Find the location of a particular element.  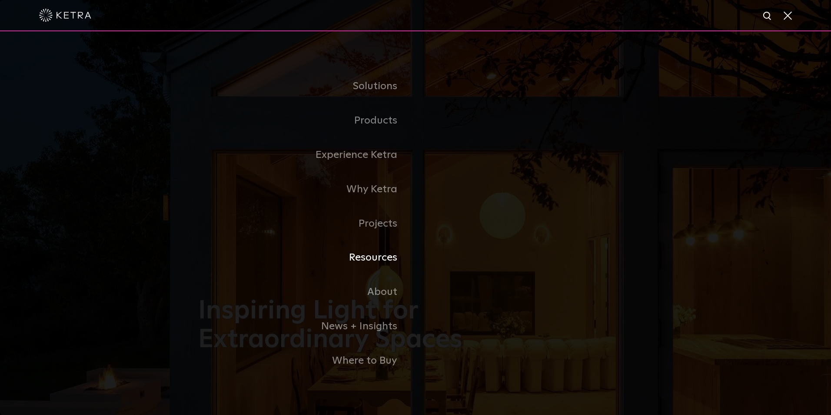

a: Resources is located at coordinates (307, 257).